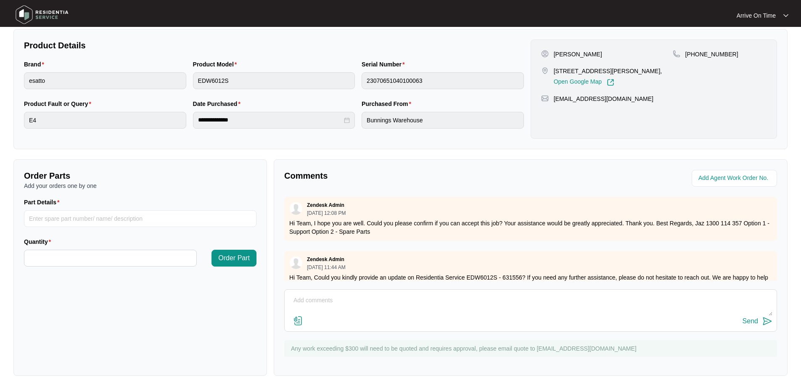  I want to click on input: Quantity, so click(110, 258).